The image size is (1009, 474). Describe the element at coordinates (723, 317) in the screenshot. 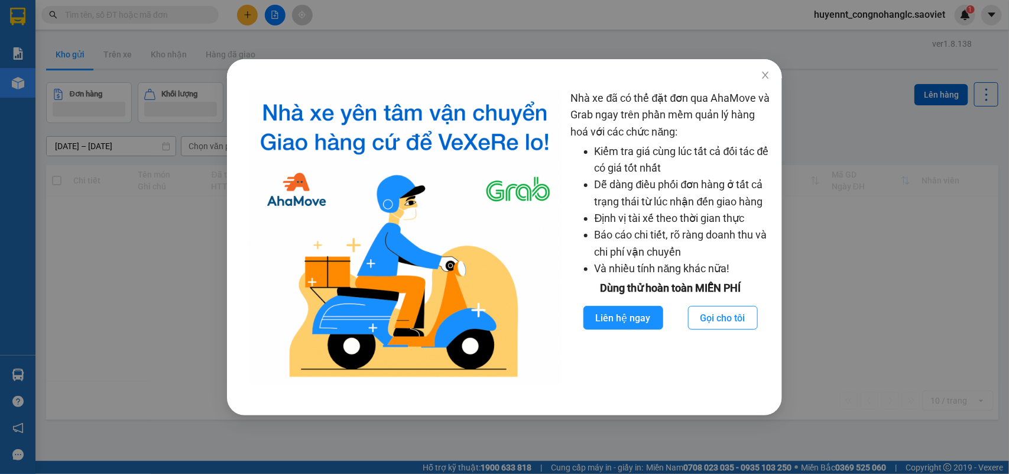

I see `span: Gọi cho tôi` at that location.